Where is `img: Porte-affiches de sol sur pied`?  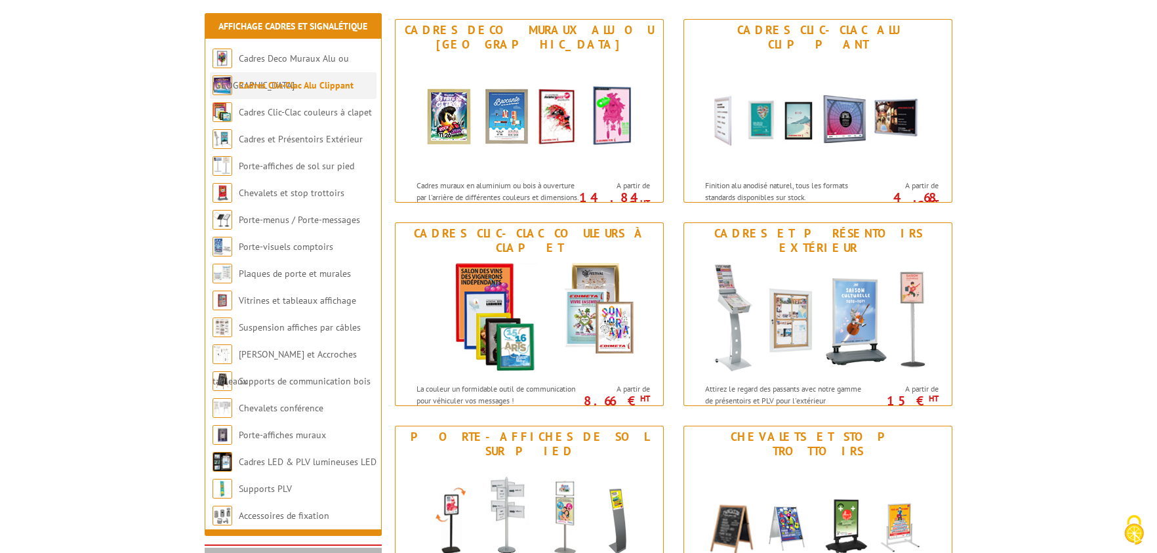 img: Porte-affiches de sol sur pied is located at coordinates (222, 166).